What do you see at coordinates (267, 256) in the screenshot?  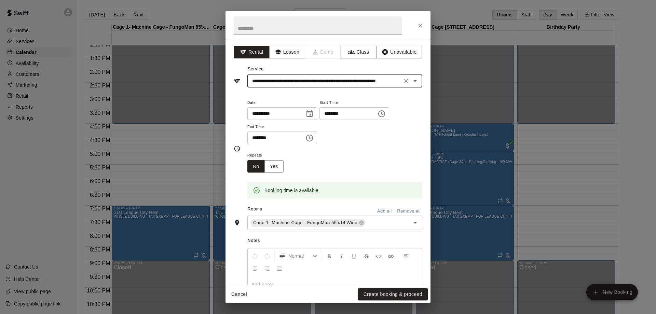 I see `button: Redo` at bounding box center [267, 256].